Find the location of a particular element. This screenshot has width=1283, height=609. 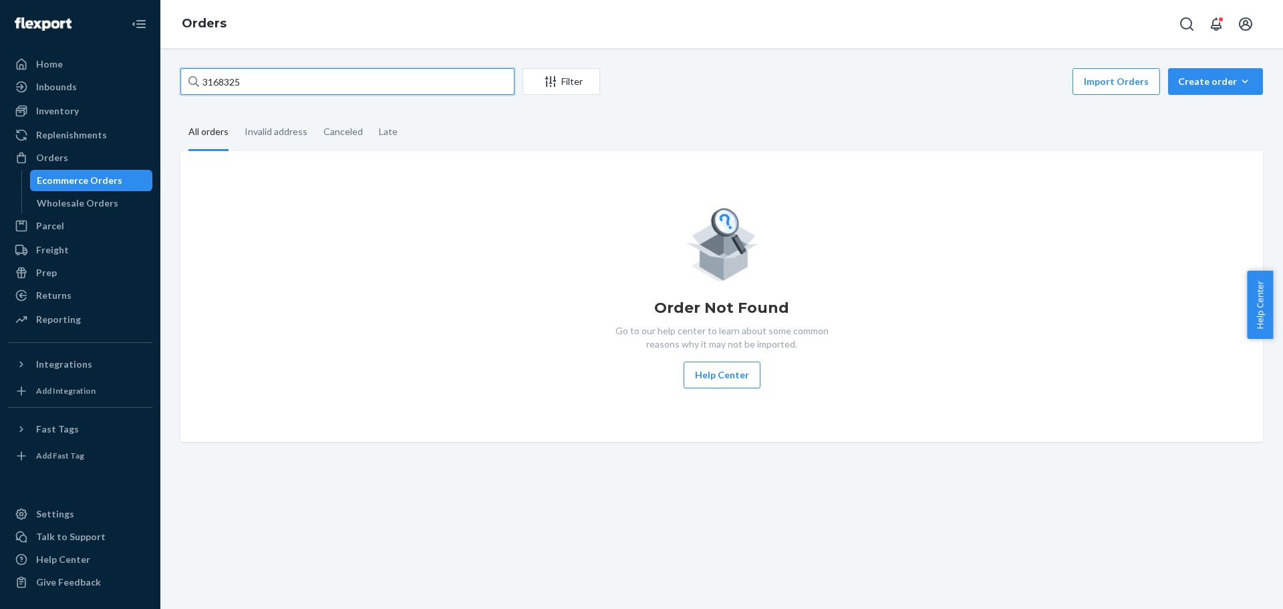

div: Late is located at coordinates (388, 132).